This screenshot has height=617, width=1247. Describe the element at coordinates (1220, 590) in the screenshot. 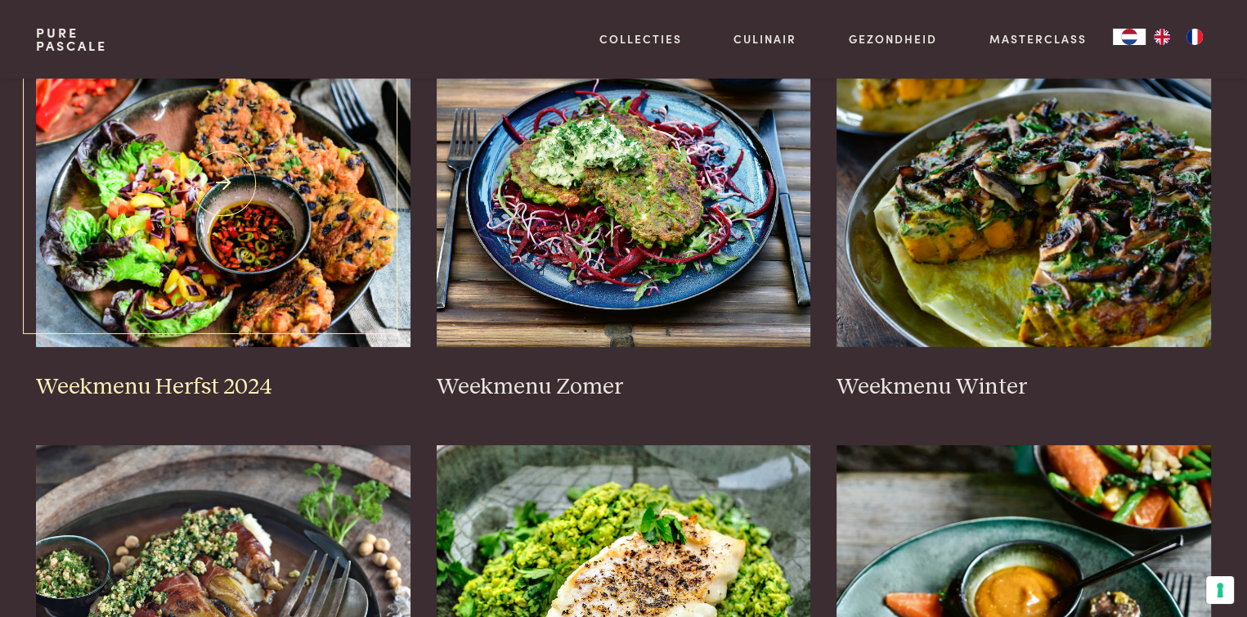

I see `button: Uw voorkeuren voor toestemming voor trackingtechnologieën` at that location.